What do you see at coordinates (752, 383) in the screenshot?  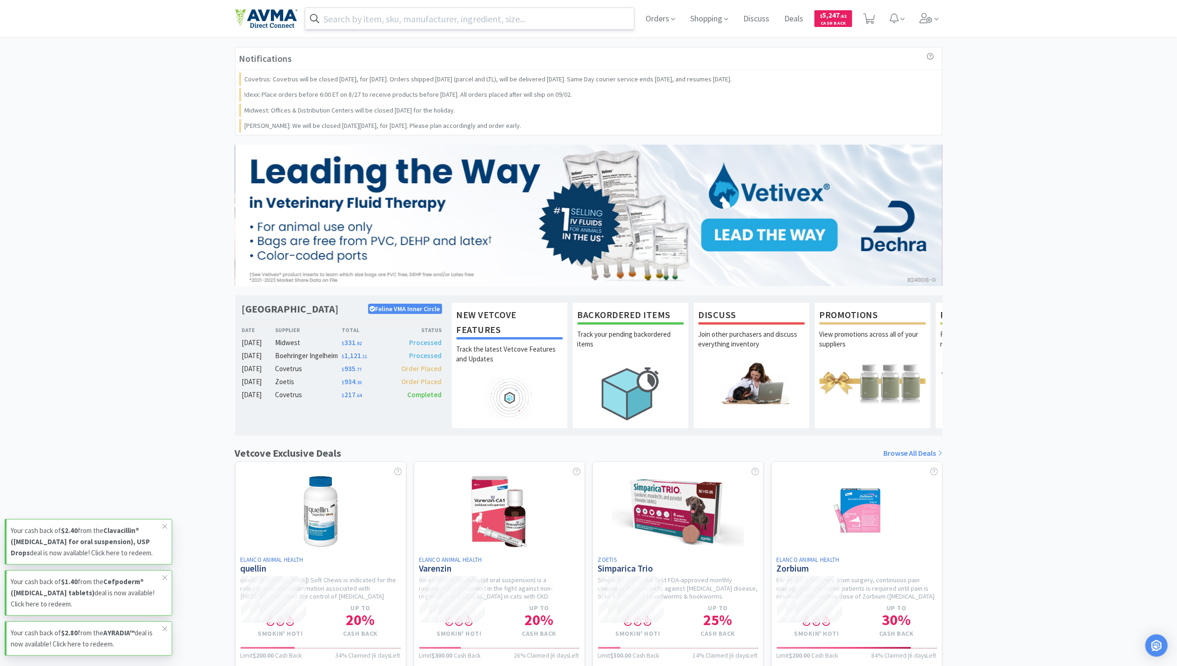 I see `img: hero_discuss.png` at bounding box center [752, 383].